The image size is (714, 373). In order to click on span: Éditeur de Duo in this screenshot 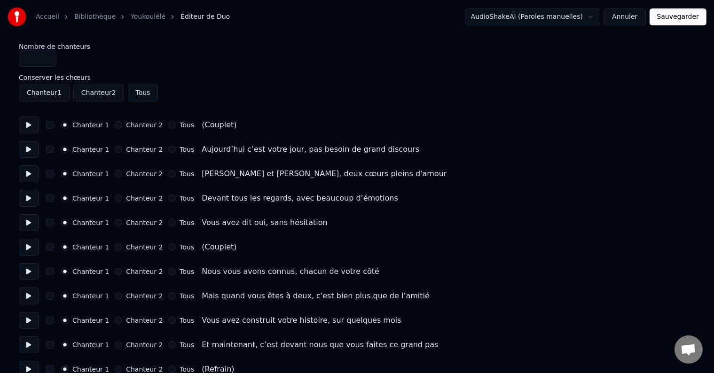, I will do `click(205, 17)`.